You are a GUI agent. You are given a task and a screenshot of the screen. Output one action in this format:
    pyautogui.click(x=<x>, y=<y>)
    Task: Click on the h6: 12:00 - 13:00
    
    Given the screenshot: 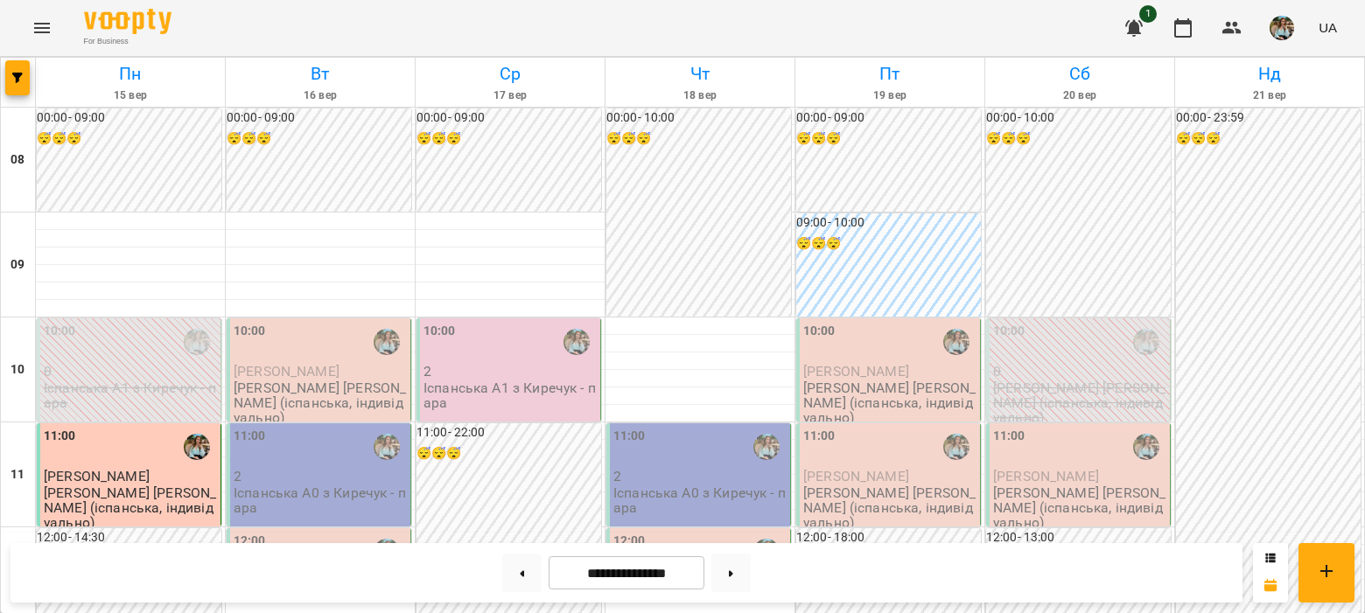 What is the action you would take?
    pyautogui.click(x=1078, y=538)
    